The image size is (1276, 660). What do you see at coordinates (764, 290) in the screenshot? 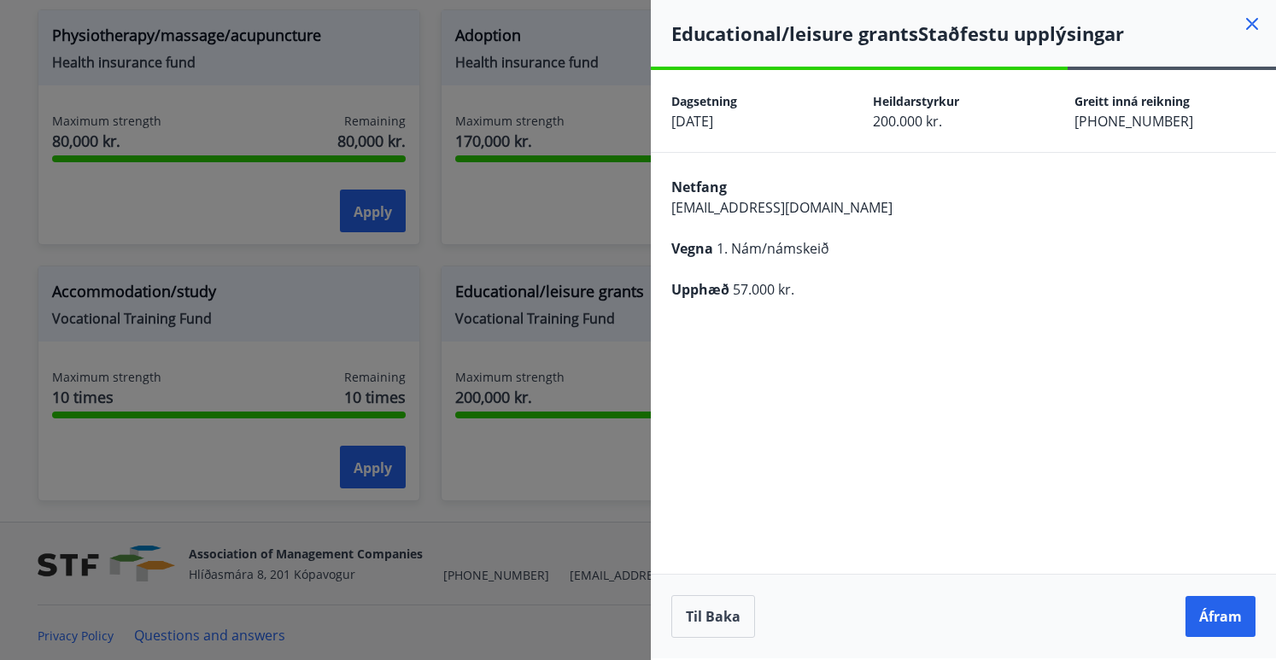
I see `span: 57.000 kr.` at bounding box center [764, 290].